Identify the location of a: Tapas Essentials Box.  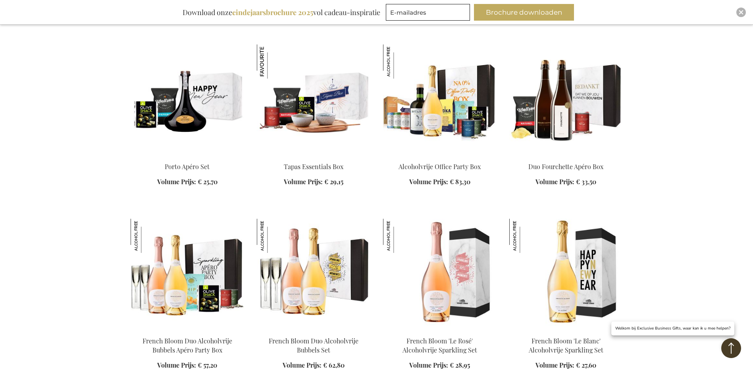
(313, 166).